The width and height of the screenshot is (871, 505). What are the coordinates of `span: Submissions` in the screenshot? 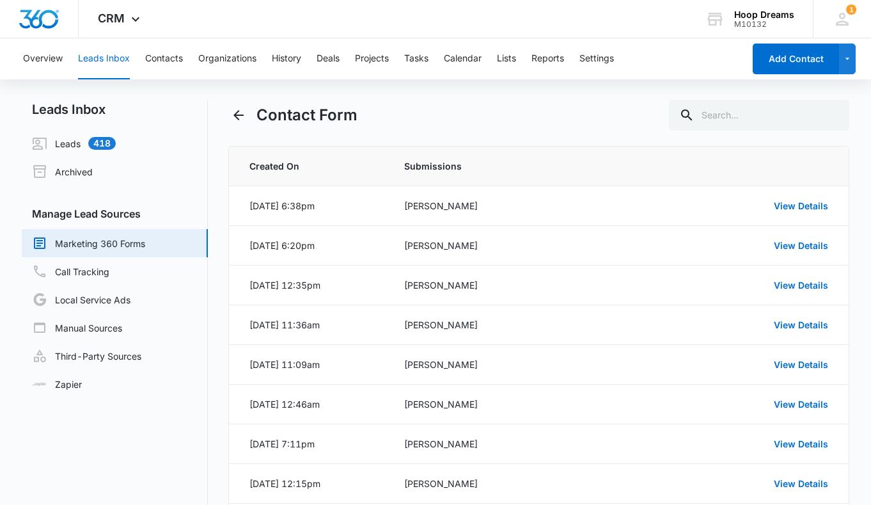 It's located at (512, 166).